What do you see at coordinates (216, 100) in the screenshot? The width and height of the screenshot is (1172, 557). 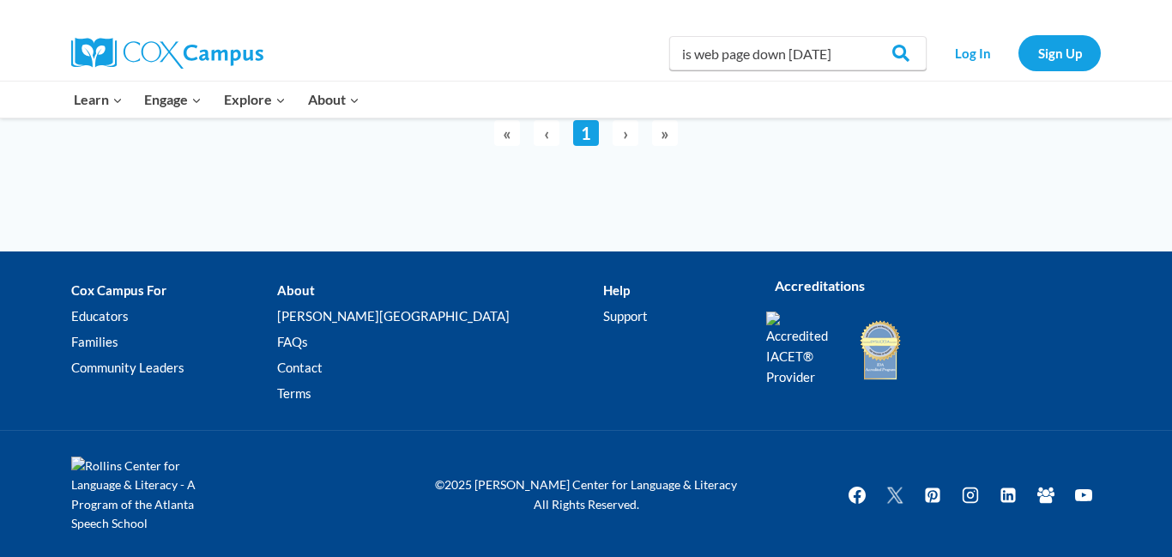 I see `nav: Primary Navigation` at bounding box center [216, 100].